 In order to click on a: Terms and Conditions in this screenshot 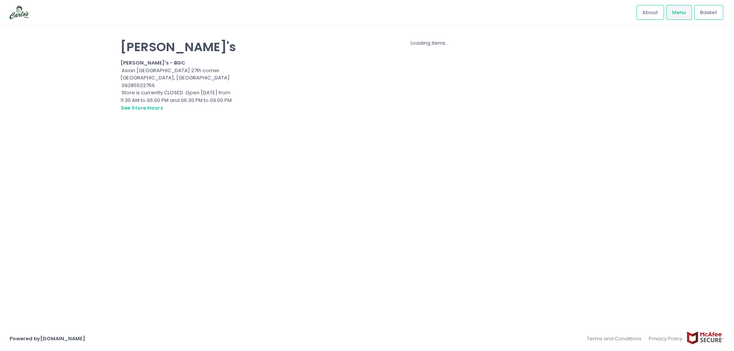, I will do `click(616, 339)`.